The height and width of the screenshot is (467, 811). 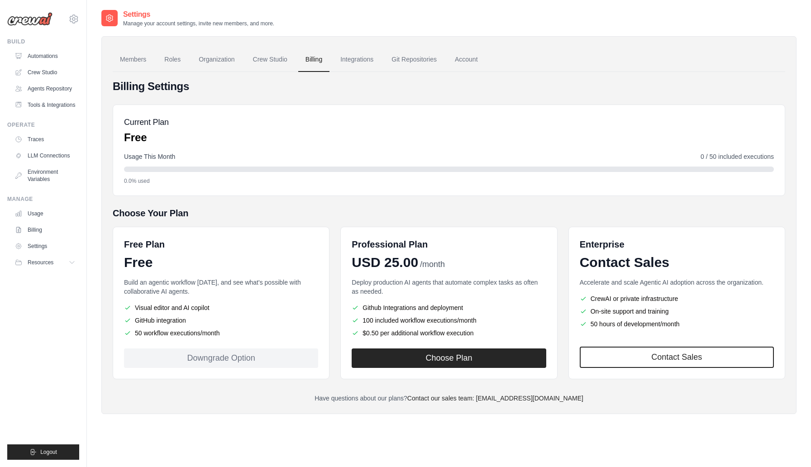 I want to click on div: Free, so click(x=221, y=262).